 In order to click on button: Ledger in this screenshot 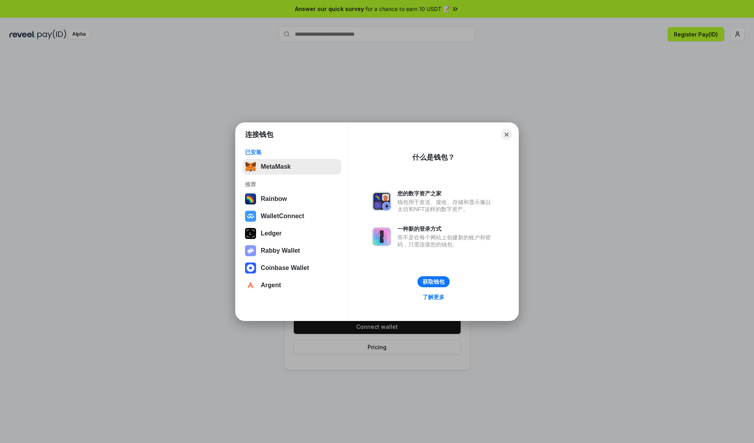, I will do `click(292, 234)`.